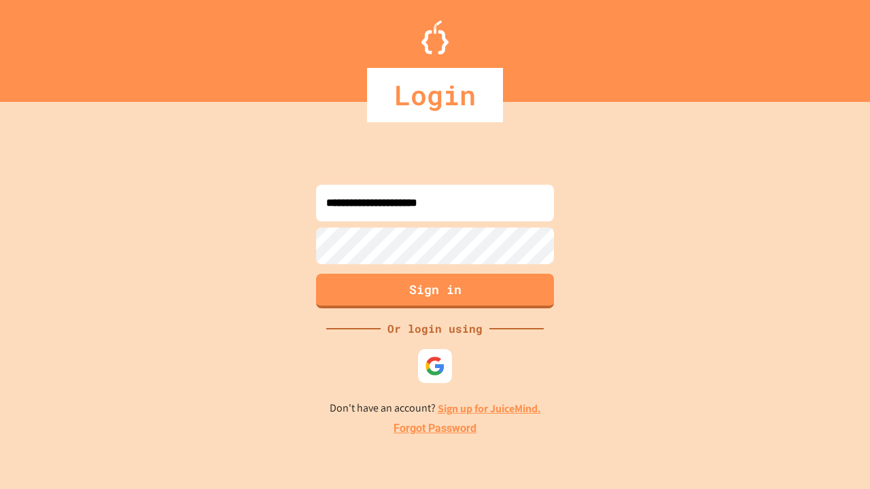 Image resolution: width=870 pixels, height=489 pixels. Describe the element at coordinates (435, 366) in the screenshot. I see `img: google-icon.svg` at that location.